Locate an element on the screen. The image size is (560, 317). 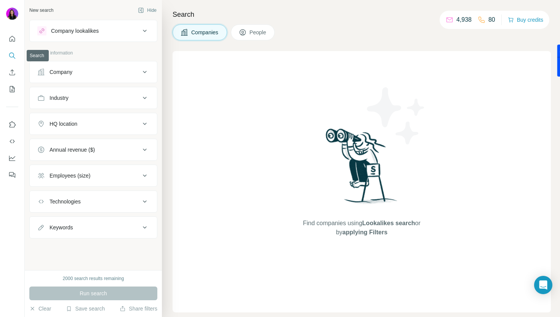
span: applying Filters is located at coordinates (365, 232).